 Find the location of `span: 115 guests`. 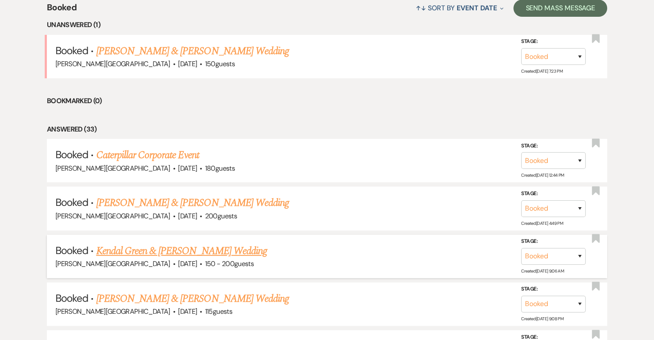

span: 115 guests is located at coordinates (219, 311).